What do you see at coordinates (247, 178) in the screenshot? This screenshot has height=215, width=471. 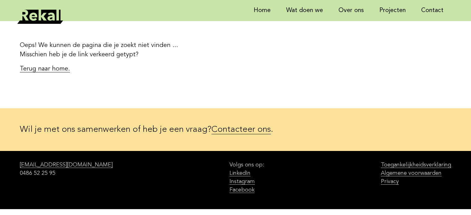 I see `p: Volgs ons op:` at bounding box center [247, 178].